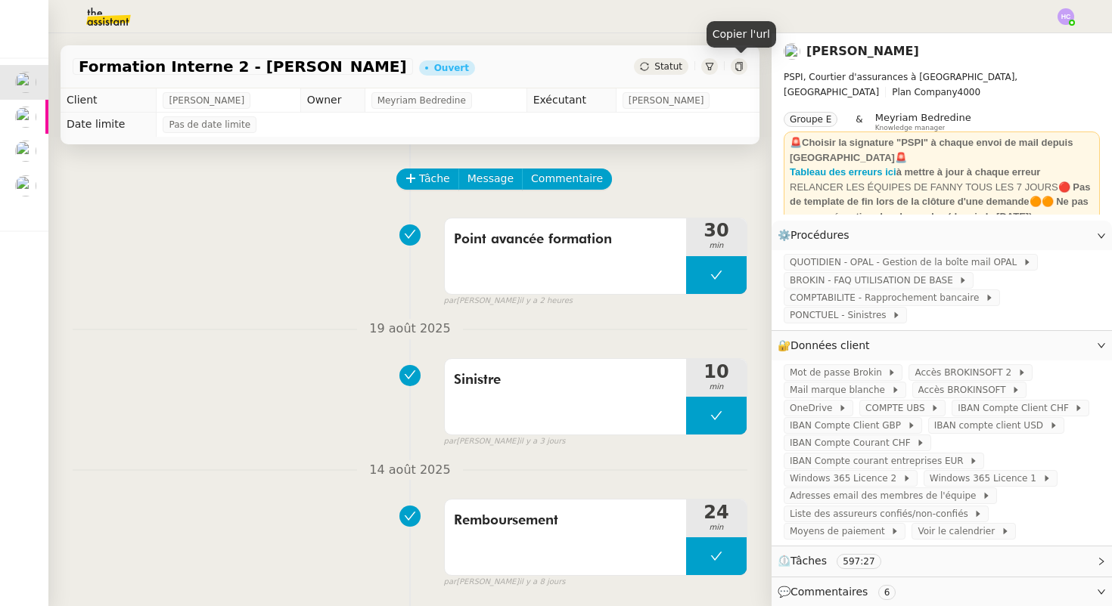 This screenshot has width=1112, height=606. What do you see at coordinates (490, 179) in the screenshot?
I see `button: Message` at bounding box center [490, 179].